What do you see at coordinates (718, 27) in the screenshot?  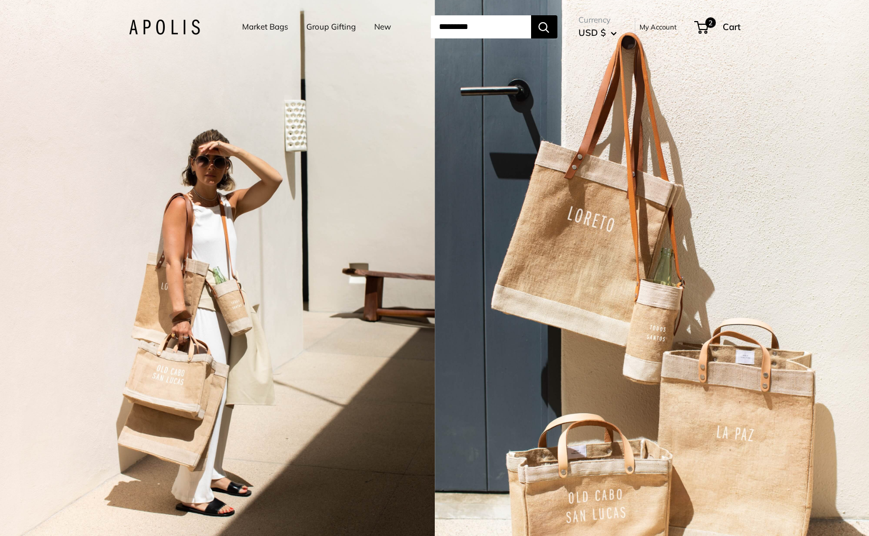 I see `a: 2 Cart` at bounding box center [718, 27].